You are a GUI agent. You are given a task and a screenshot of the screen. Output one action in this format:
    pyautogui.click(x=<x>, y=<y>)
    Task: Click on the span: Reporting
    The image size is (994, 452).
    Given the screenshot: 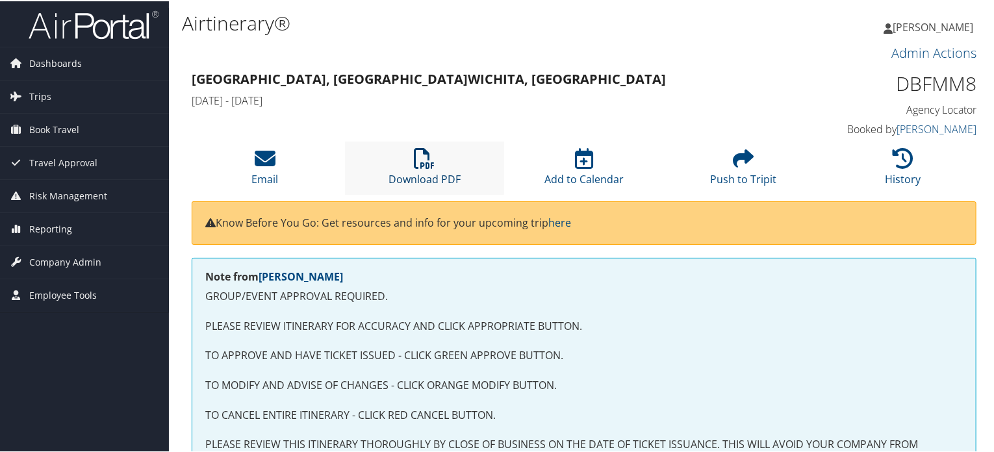 What is the action you would take?
    pyautogui.click(x=51, y=228)
    